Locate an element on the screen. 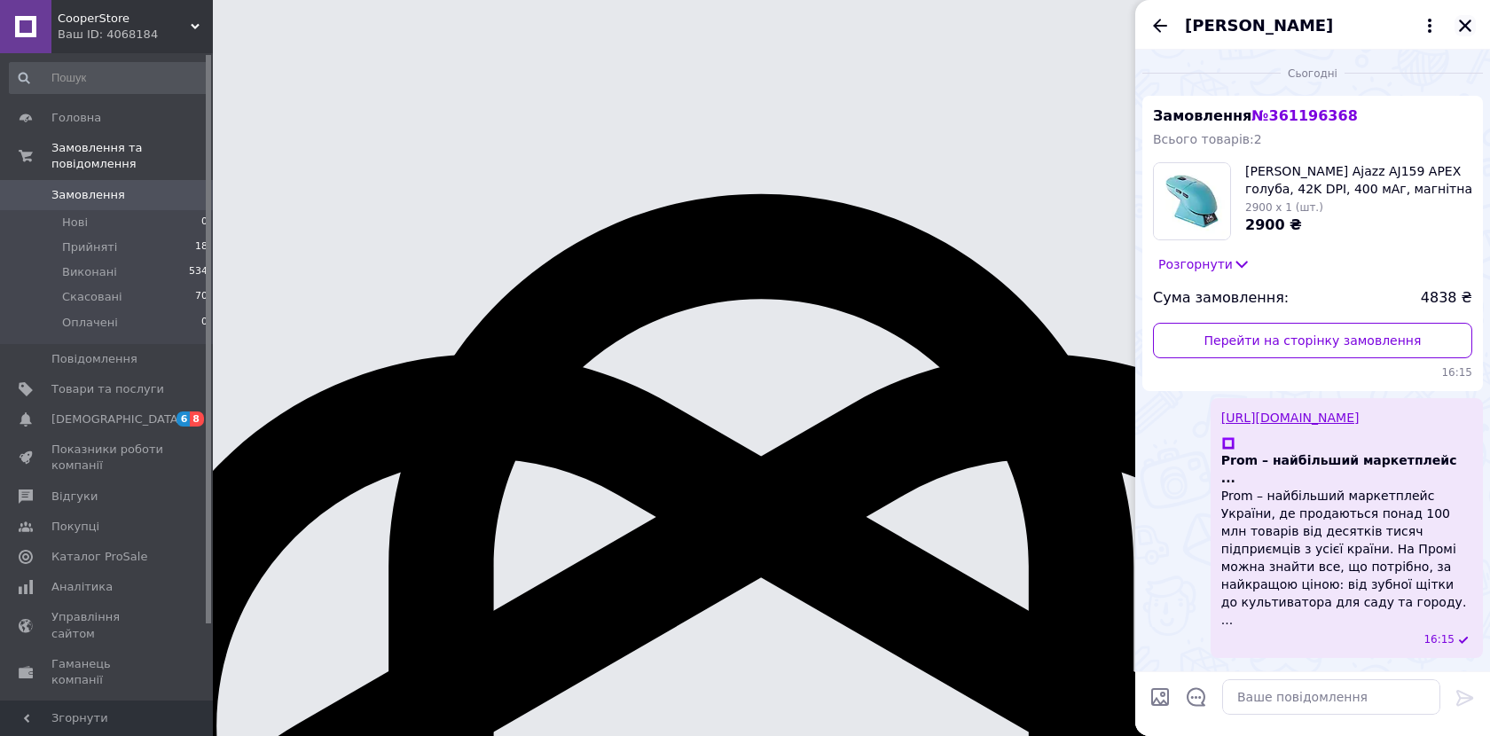  span: Всього товарів: 2 is located at coordinates (1207, 139).